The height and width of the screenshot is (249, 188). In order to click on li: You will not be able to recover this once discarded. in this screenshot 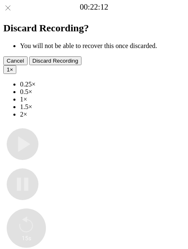, I will do `click(102, 46)`.